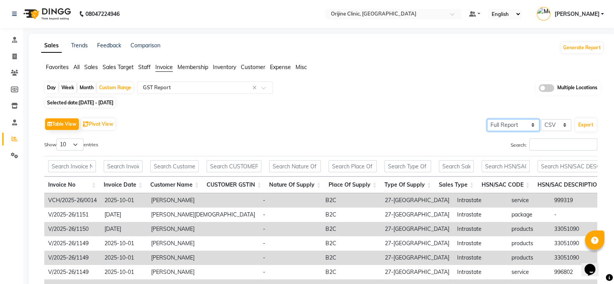 Image resolution: width=614 pixels, height=284 pixels. What do you see at coordinates (71, 144) in the screenshot?
I see `label: Show entries` at bounding box center [71, 144].